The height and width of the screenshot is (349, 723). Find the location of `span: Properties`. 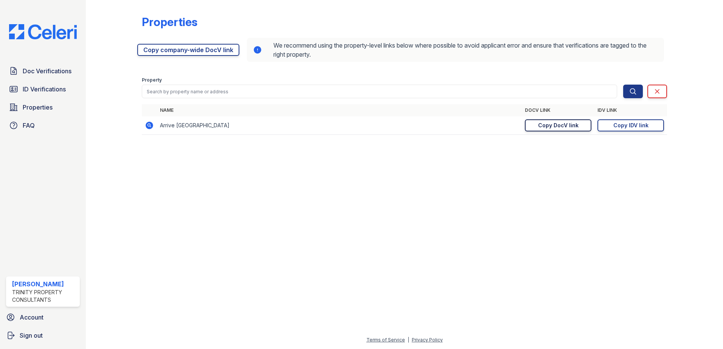

span: Properties is located at coordinates (37, 107).